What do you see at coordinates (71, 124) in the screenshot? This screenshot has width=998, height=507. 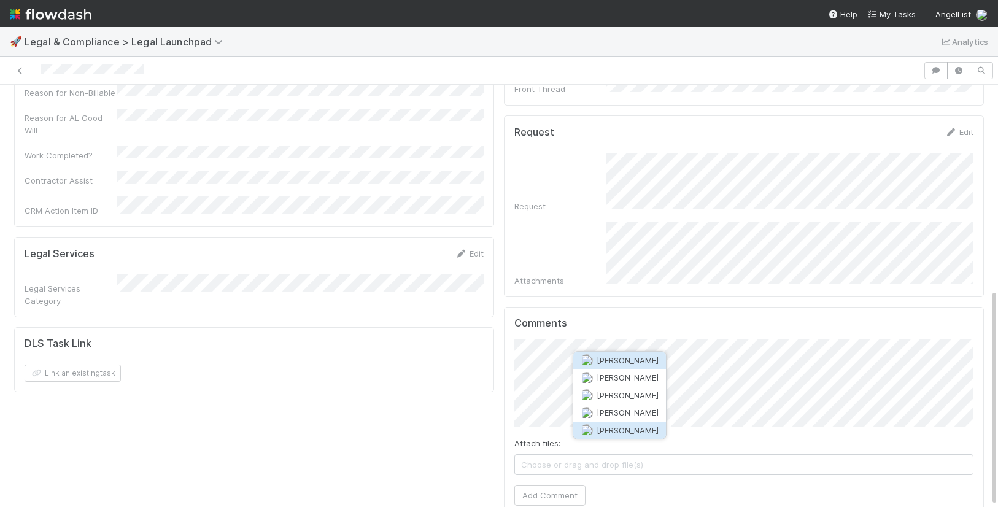 I see `div: Reason for AL Good Will` at bounding box center [71, 124].